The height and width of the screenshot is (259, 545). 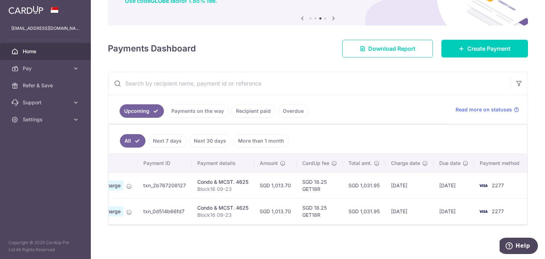 What do you see at coordinates (487, 110) in the screenshot?
I see `a: Read more on statuses` at bounding box center [487, 110].